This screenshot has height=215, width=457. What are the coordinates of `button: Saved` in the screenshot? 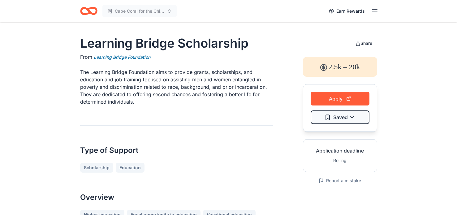 It's located at (340, 117).